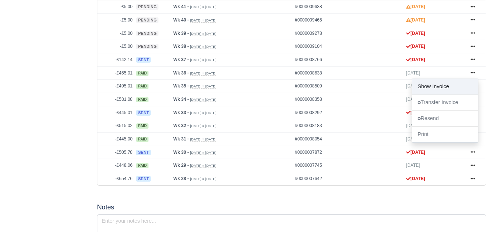 The height and width of the screenshot is (232, 498). I want to click on strong: Wk 34 -, so click(181, 99).